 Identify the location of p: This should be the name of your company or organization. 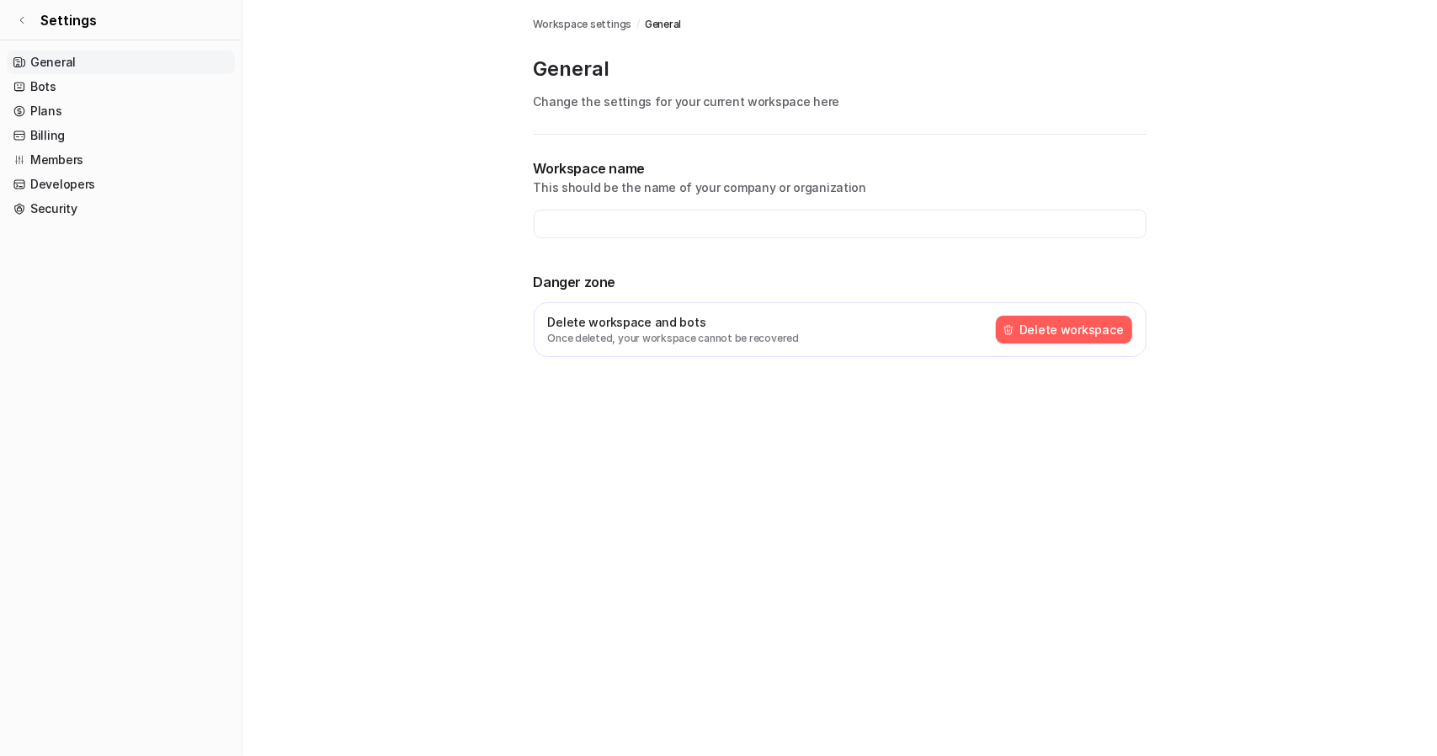
(840, 187).